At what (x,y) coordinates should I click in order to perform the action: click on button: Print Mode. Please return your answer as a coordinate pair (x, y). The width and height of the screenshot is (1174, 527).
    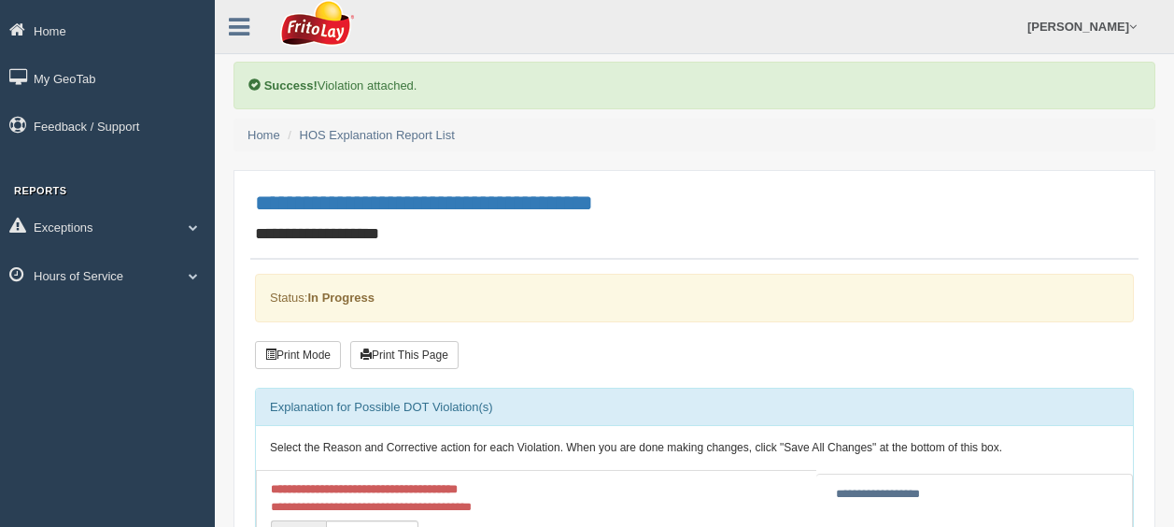
    Looking at the image, I should click on (298, 355).